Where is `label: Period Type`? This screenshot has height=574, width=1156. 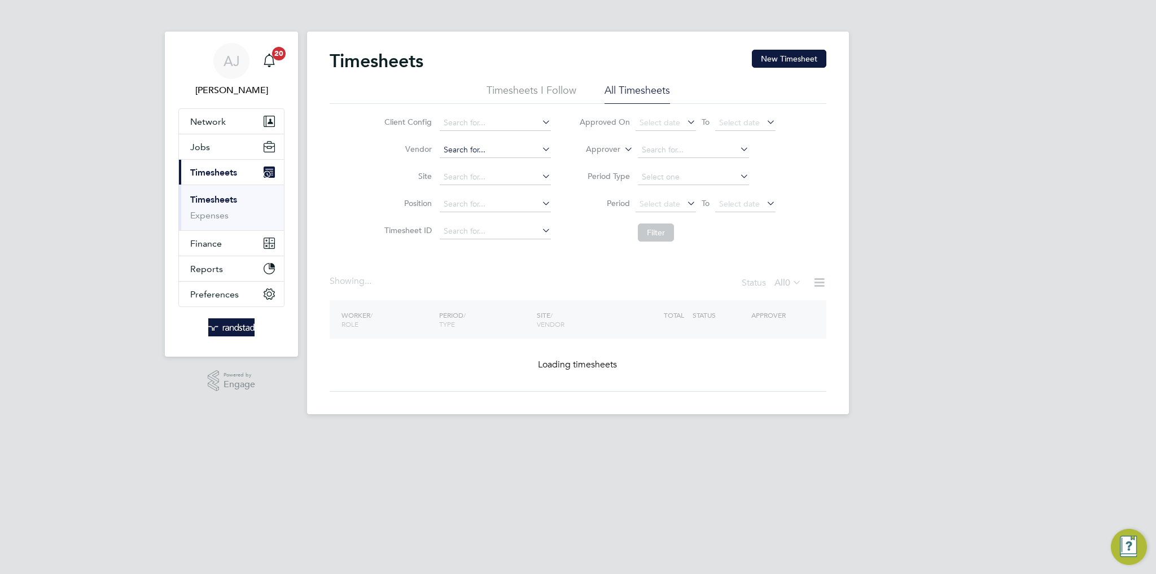 label: Period Type is located at coordinates (605, 176).